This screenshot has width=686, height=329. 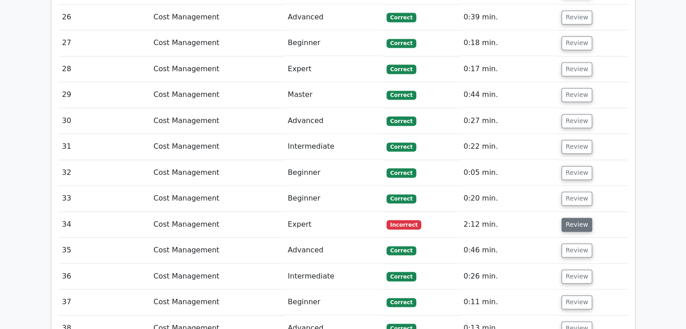 What do you see at coordinates (404, 225) in the screenshot?
I see `span: Incorrect` at bounding box center [404, 225].